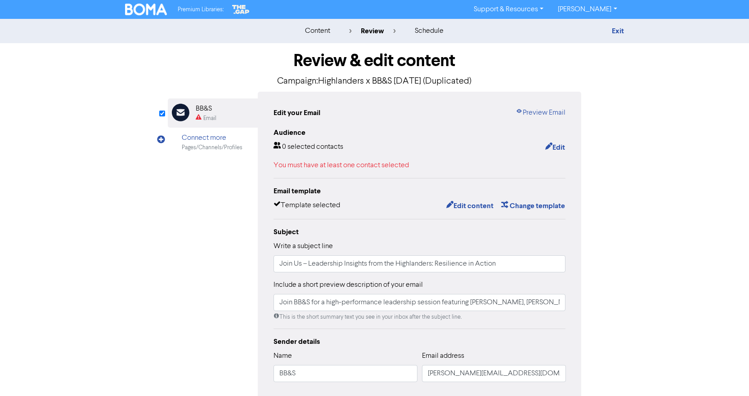  Describe the element at coordinates (508, 9) in the screenshot. I see `a: Support & Resources` at that location.